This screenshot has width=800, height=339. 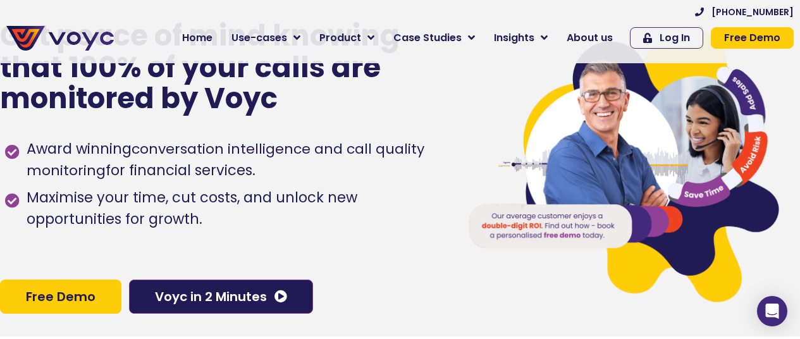 I want to click on span: Award winning for financial services., so click(x=233, y=160).